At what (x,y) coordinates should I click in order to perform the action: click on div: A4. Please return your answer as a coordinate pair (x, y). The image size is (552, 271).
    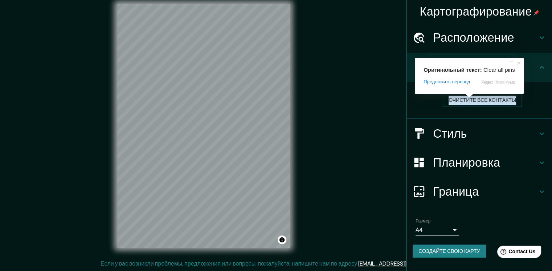
    Looking at the image, I should click on (437, 230).